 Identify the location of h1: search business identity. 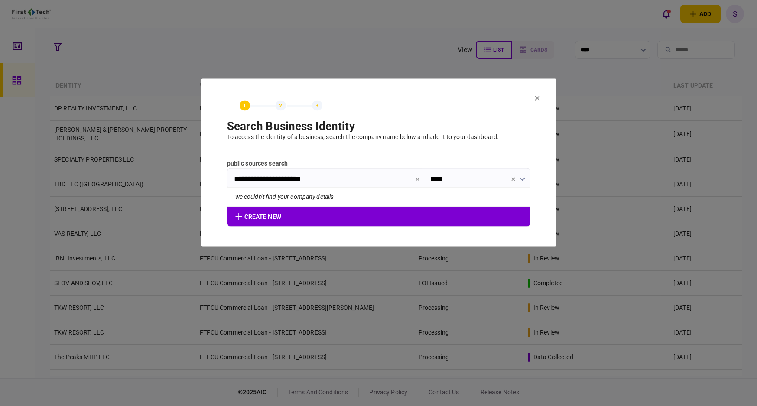
(379, 126).